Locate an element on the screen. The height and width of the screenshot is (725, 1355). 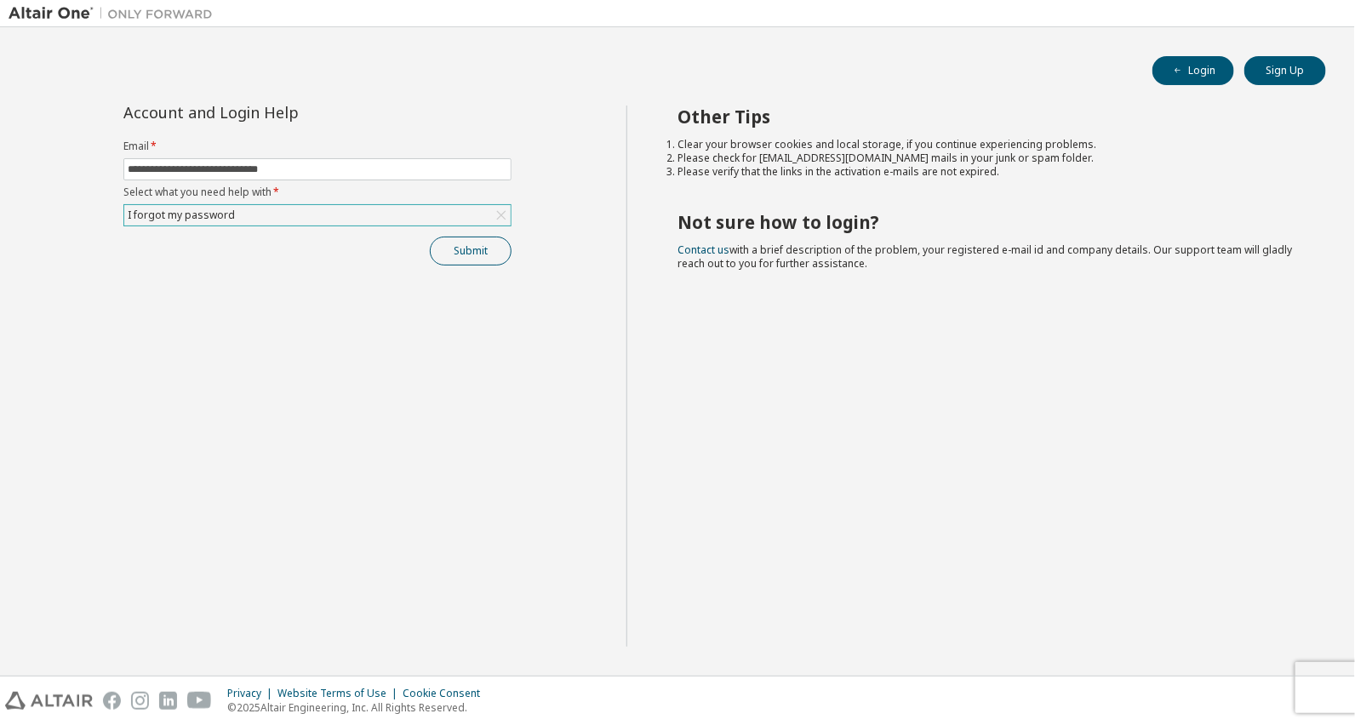
img: Altair One is located at coordinates (115, 14).